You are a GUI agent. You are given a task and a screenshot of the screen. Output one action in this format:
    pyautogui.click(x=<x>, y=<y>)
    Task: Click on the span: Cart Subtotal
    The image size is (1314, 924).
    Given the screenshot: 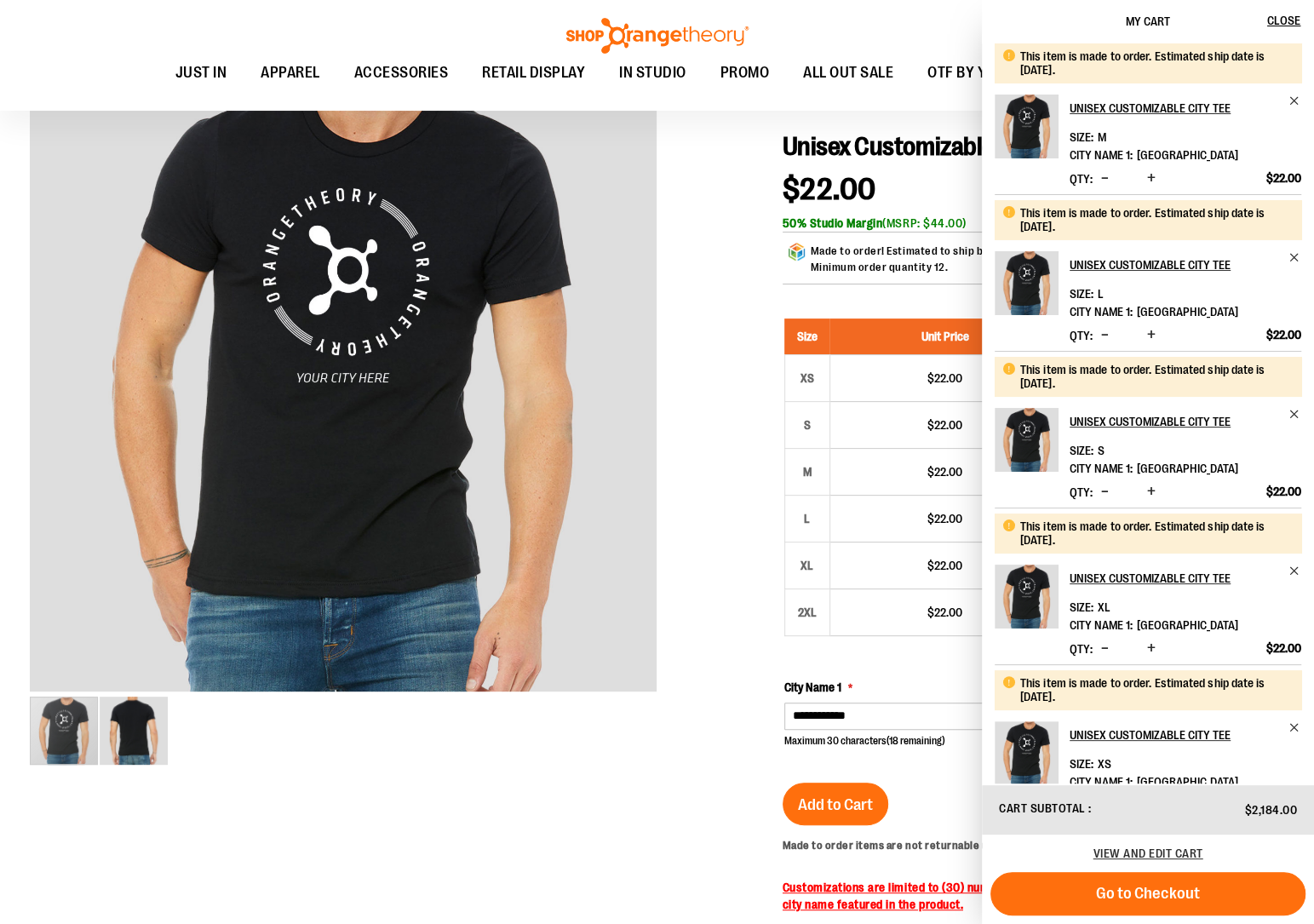 What is the action you would take?
    pyautogui.click(x=1042, y=807)
    